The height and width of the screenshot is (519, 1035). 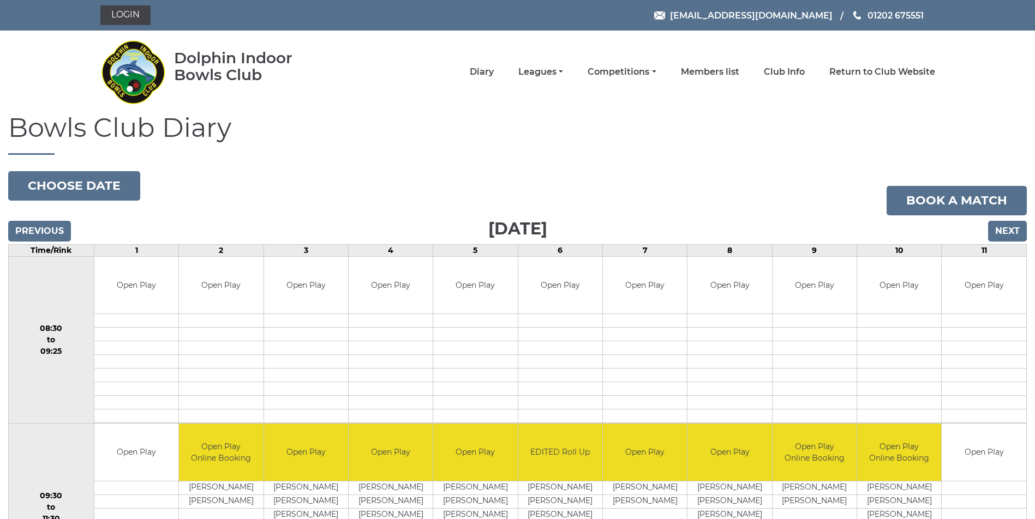 What do you see at coordinates (882, 72) in the screenshot?
I see `a: Return to Club Website` at bounding box center [882, 72].